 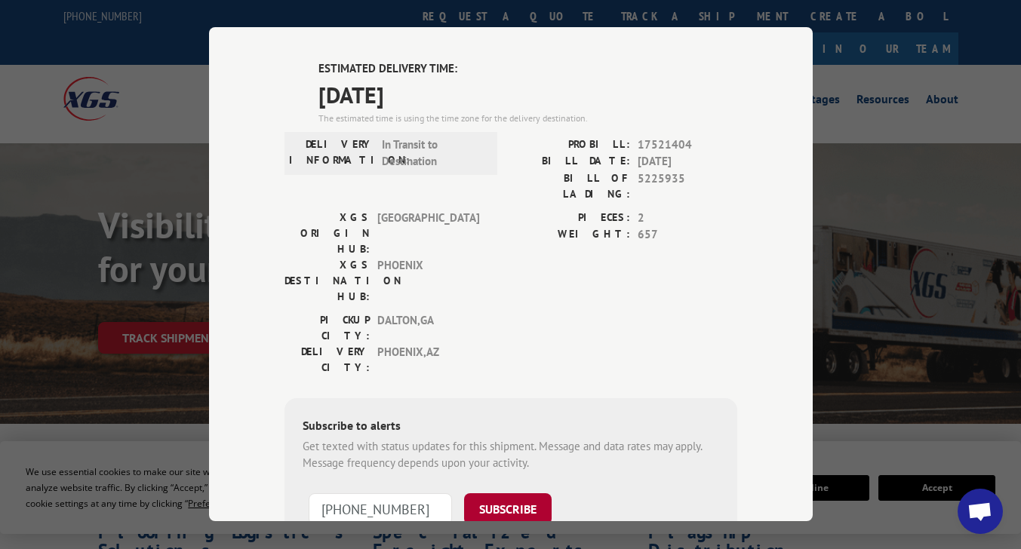 I want to click on label: WEIGHT:, so click(x=570, y=235).